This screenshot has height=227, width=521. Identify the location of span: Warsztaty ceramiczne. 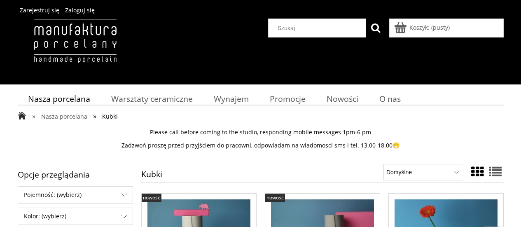
(152, 98).